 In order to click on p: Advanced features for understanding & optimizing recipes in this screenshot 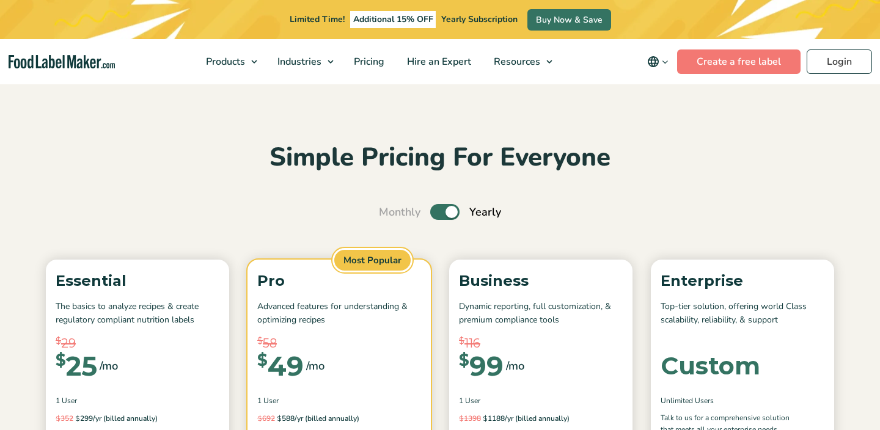, I will do `click(339, 314)`.